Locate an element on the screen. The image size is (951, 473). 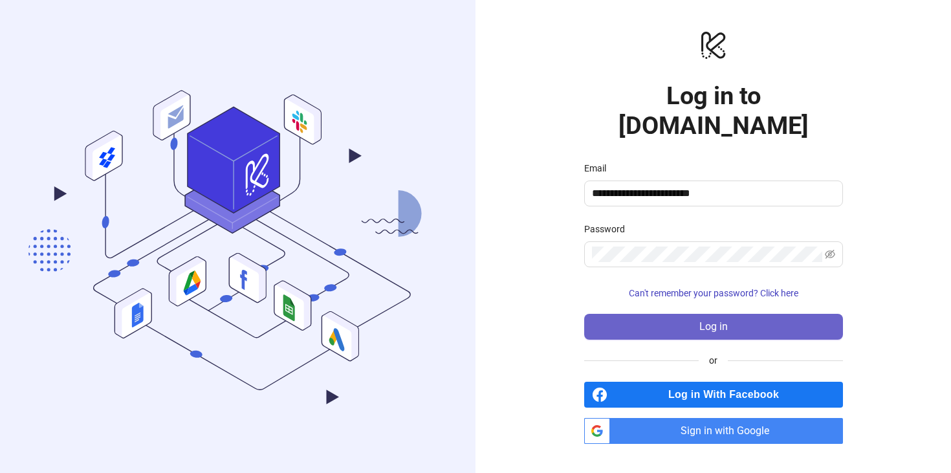
button: Log in is located at coordinates (714, 327).